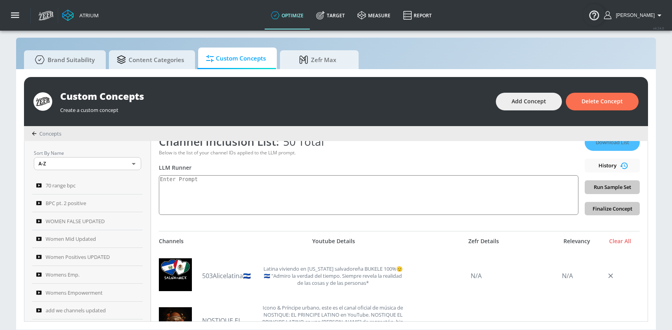 The image size is (672, 330). What do you see at coordinates (50, 134) in the screenshot?
I see `span: Concepts` at bounding box center [50, 134].